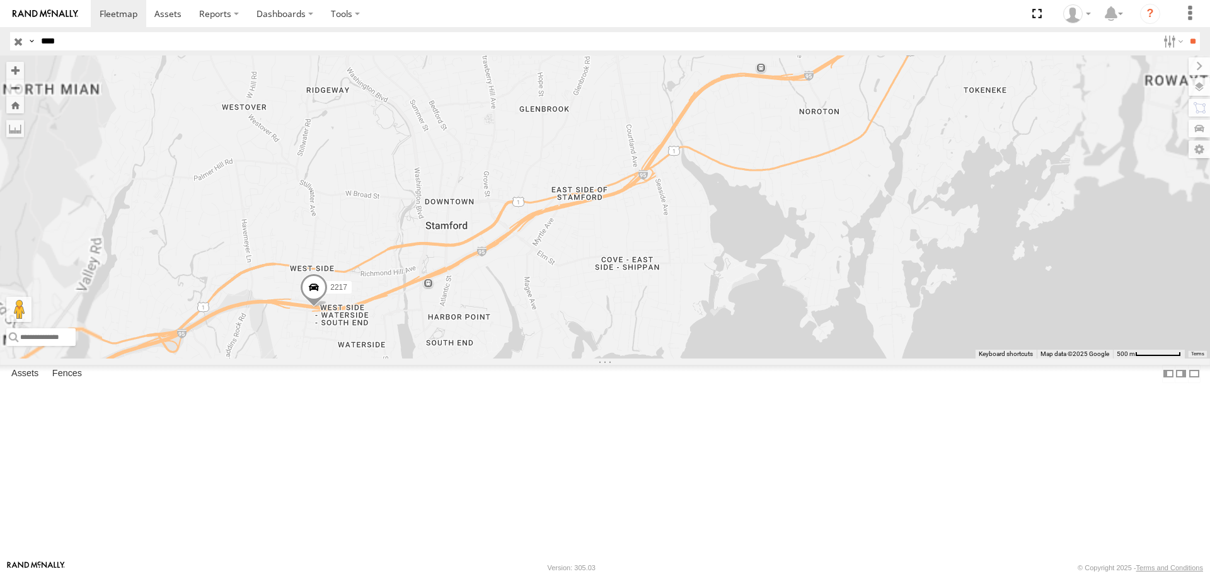 This screenshot has height=574, width=1210. What do you see at coordinates (67, 374) in the screenshot?
I see `label: Fences` at bounding box center [67, 374].